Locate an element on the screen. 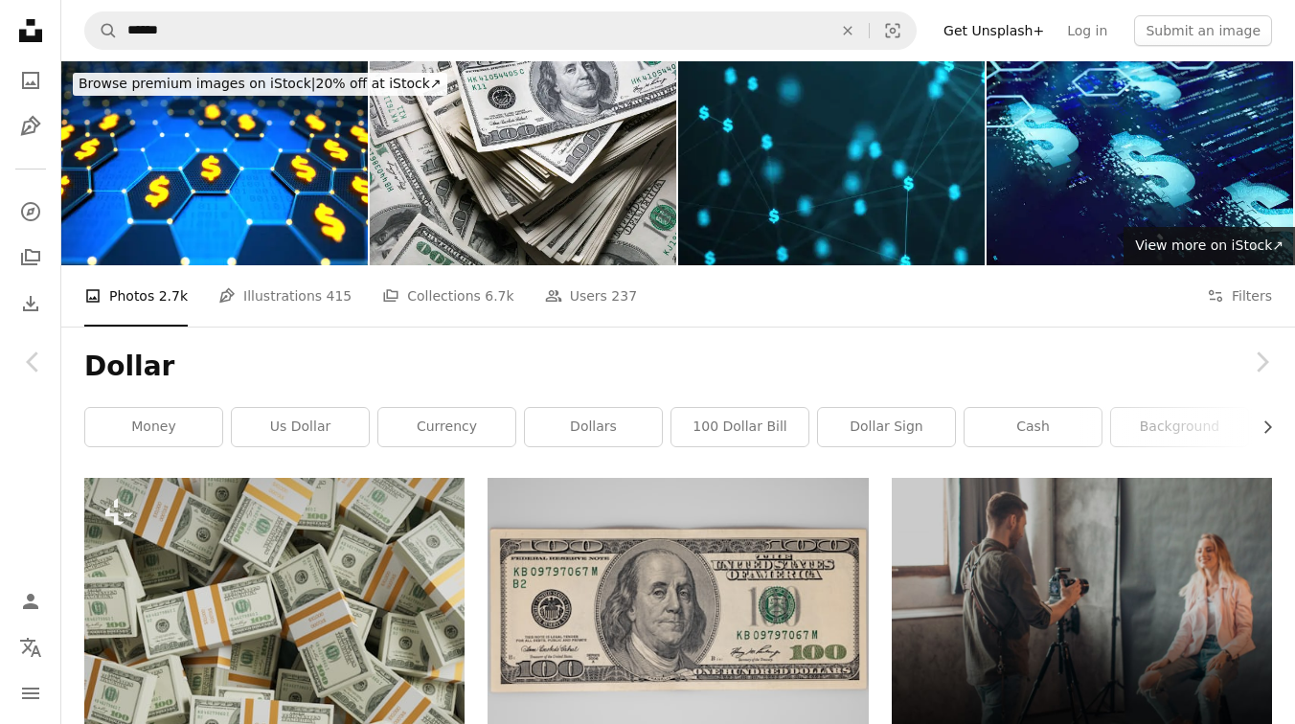 This screenshot has height=724, width=1295. button: Clear is located at coordinates (848, 31).